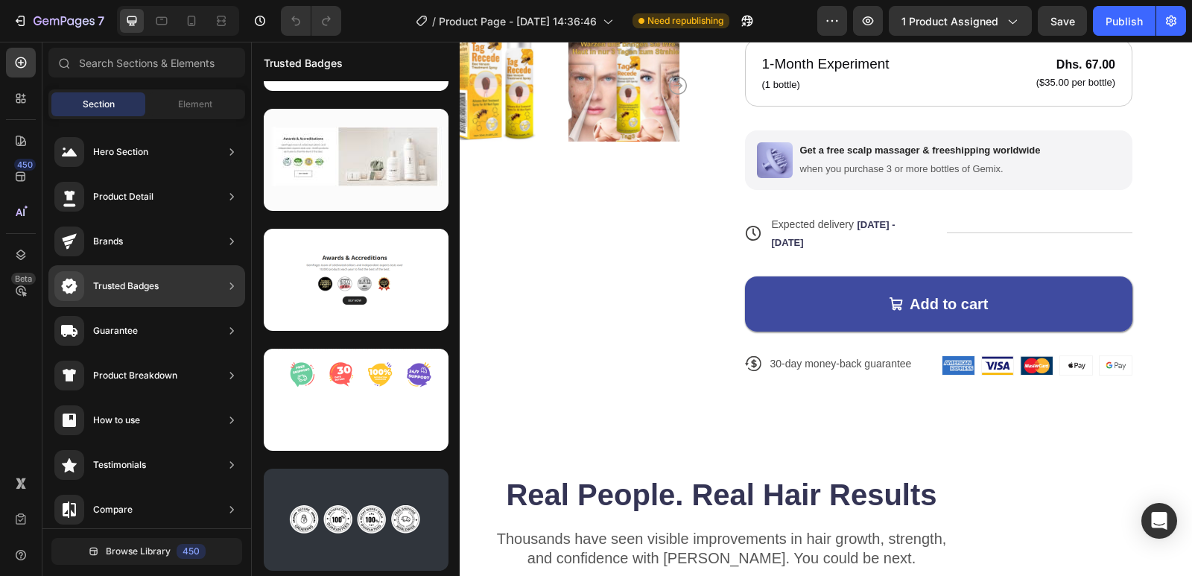  I want to click on p: ($35.00 per bottle), so click(824, 41).